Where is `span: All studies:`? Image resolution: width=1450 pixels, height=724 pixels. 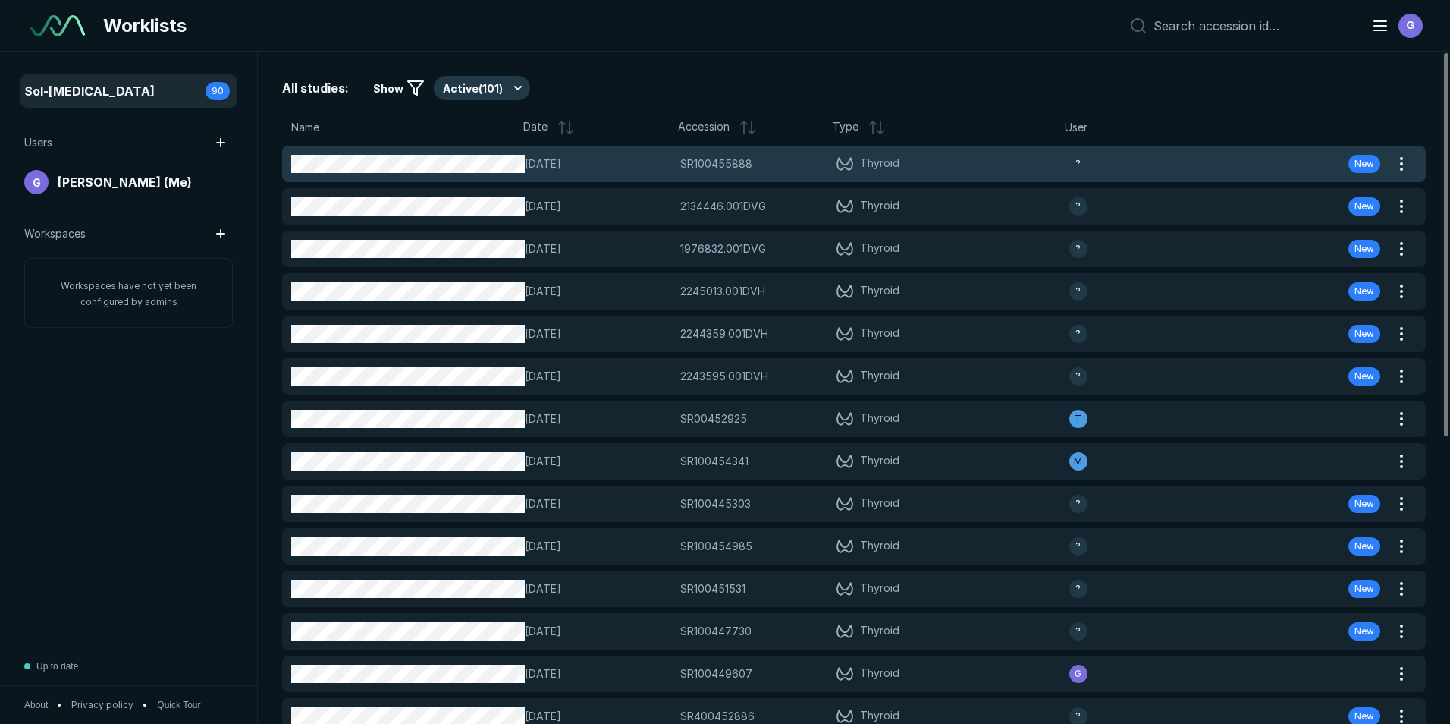 span: All studies: is located at coordinates (316, 88).